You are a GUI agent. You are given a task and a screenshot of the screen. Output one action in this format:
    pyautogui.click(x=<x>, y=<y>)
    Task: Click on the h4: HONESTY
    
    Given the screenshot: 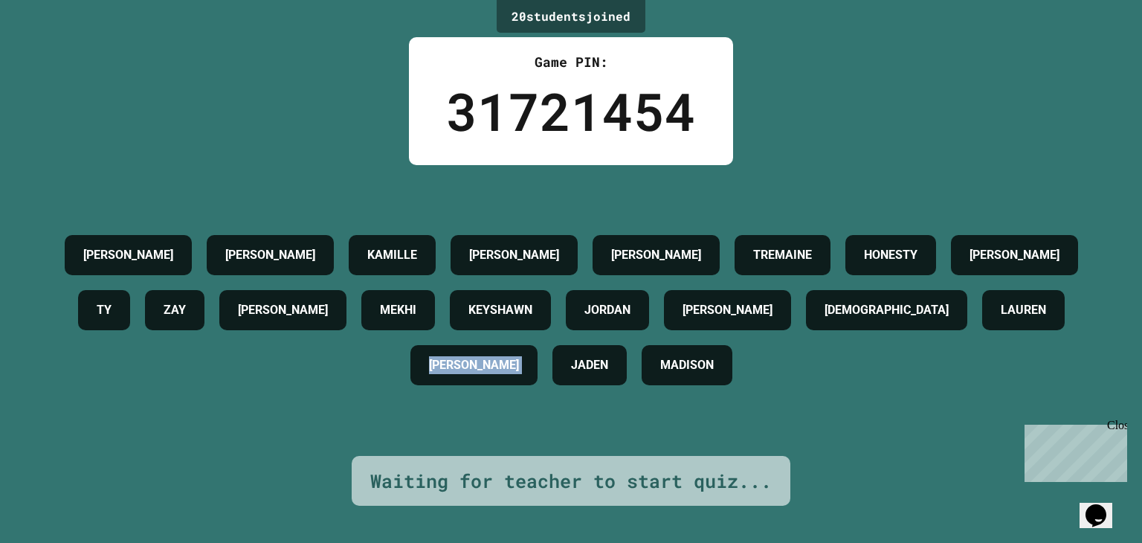 What is the action you would take?
    pyautogui.click(x=891, y=255)
    